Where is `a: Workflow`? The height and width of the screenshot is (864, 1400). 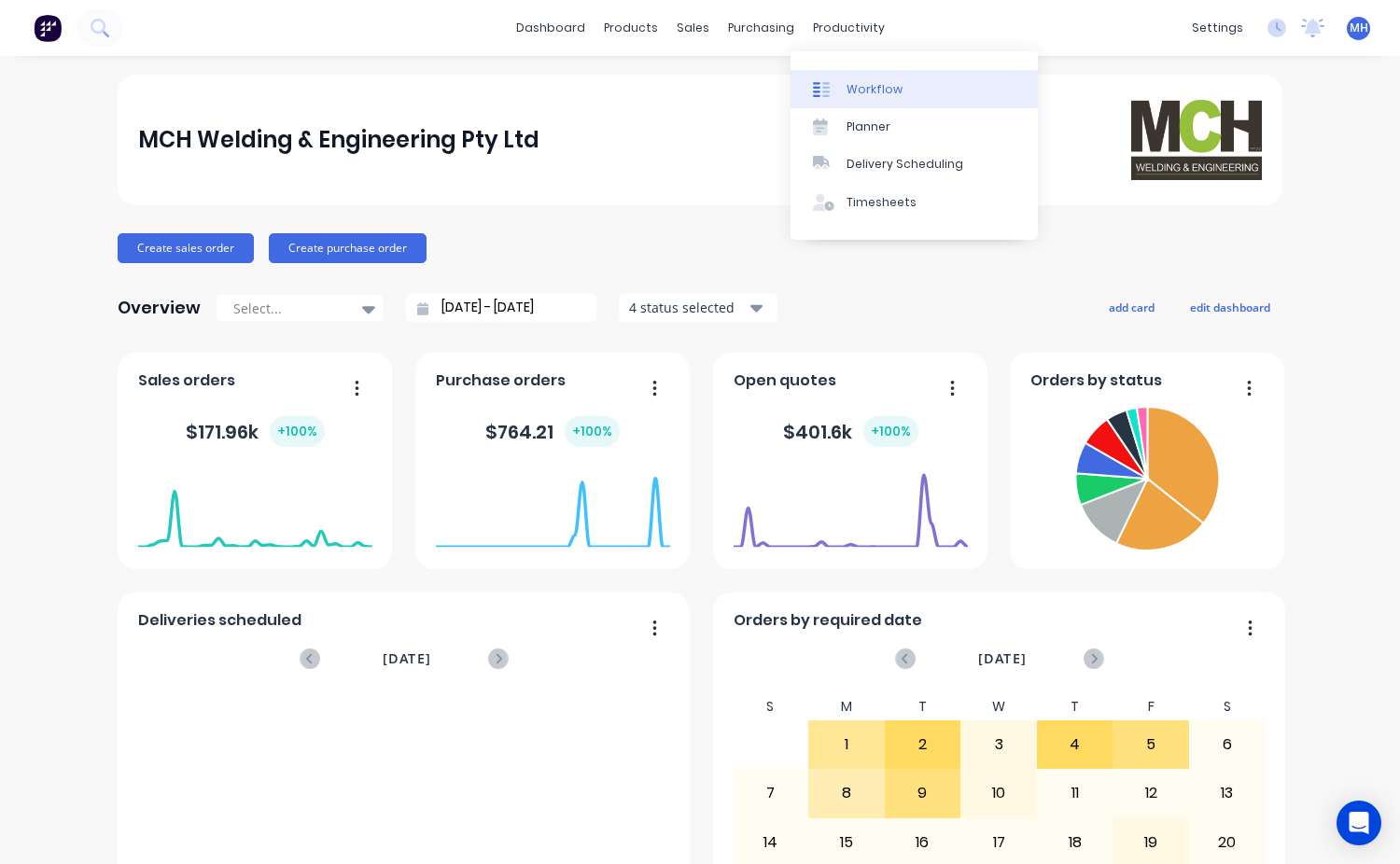
a: Workflow is located at coordinates (914, 88).